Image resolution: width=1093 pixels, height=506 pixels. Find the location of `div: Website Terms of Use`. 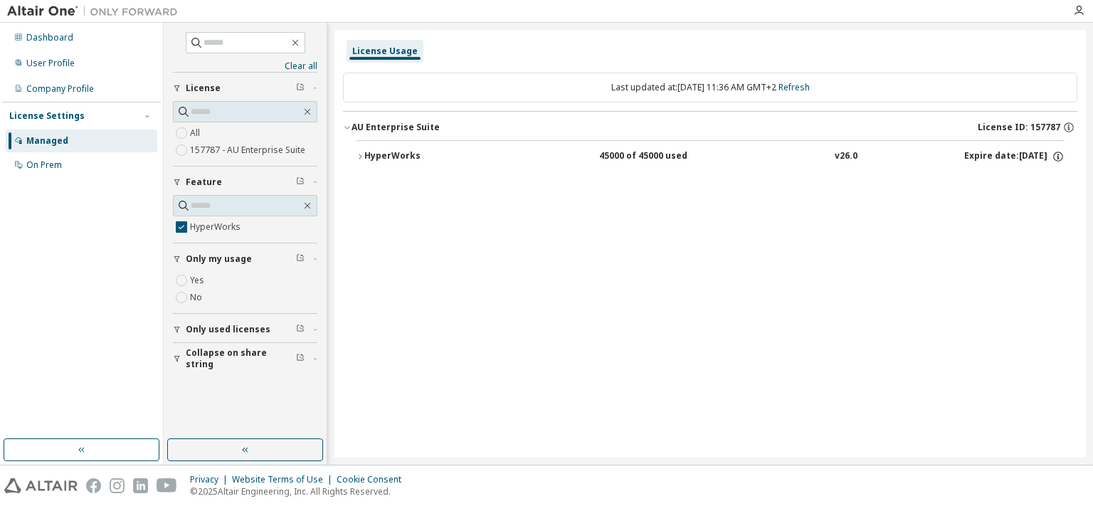

div: Website Terms of Use is located at coordinates (284, 480).